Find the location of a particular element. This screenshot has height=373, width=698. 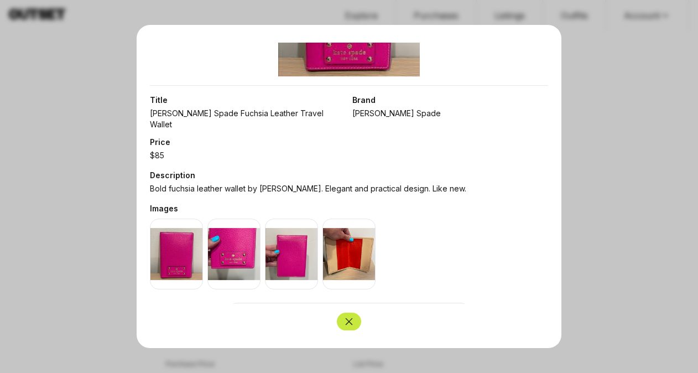

button: Use details is located at coordinates (349, 315).